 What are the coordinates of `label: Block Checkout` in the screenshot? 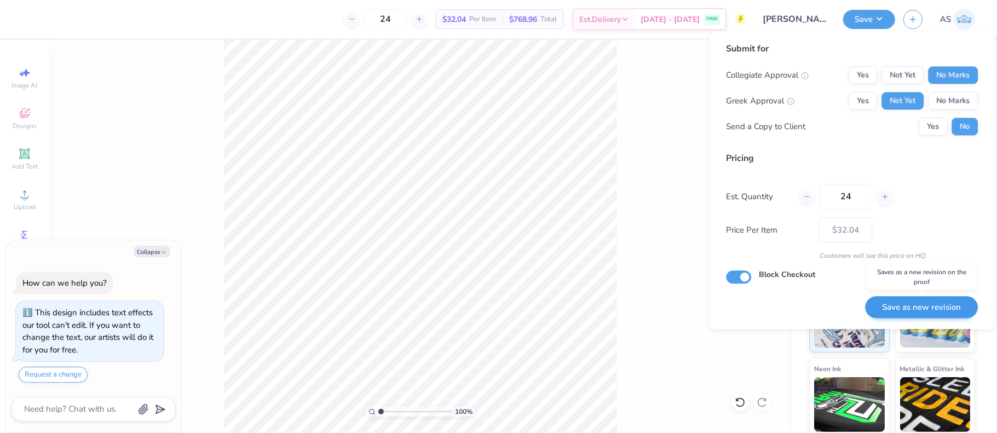 It's located at (787, 274).